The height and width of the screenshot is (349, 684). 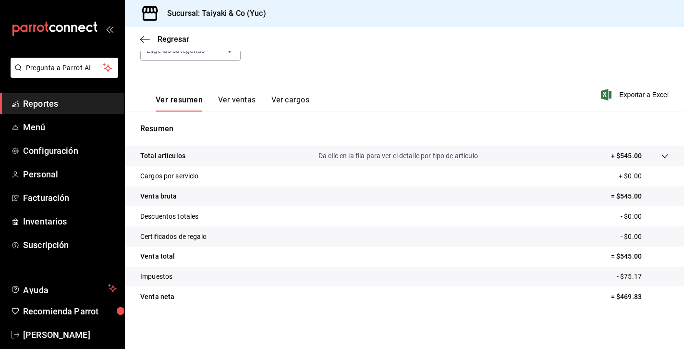 What do you see at coordinates (173, 39) in the screenshot?
I see `span: Regresar` at bounding box center [173, 39].